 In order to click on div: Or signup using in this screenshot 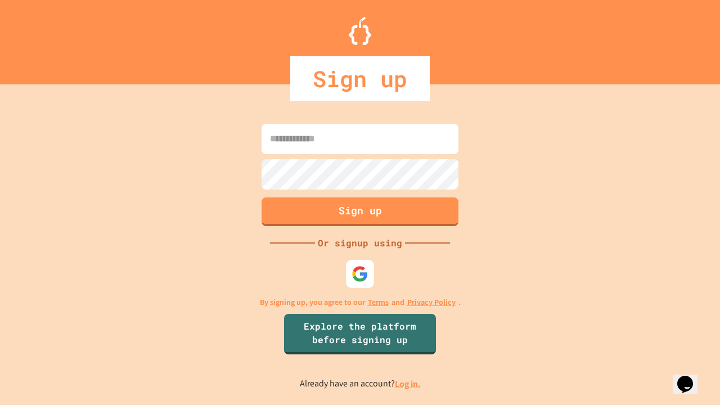, I will do `click(360, 243)`.